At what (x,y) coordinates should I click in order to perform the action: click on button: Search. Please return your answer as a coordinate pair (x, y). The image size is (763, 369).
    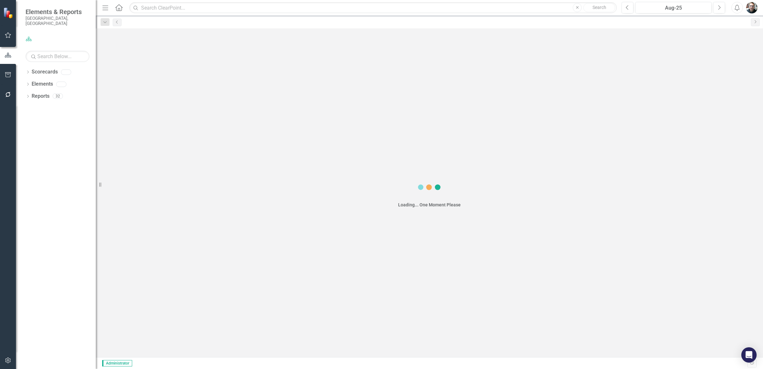
    Looking at the image, I should click on (599, 8).